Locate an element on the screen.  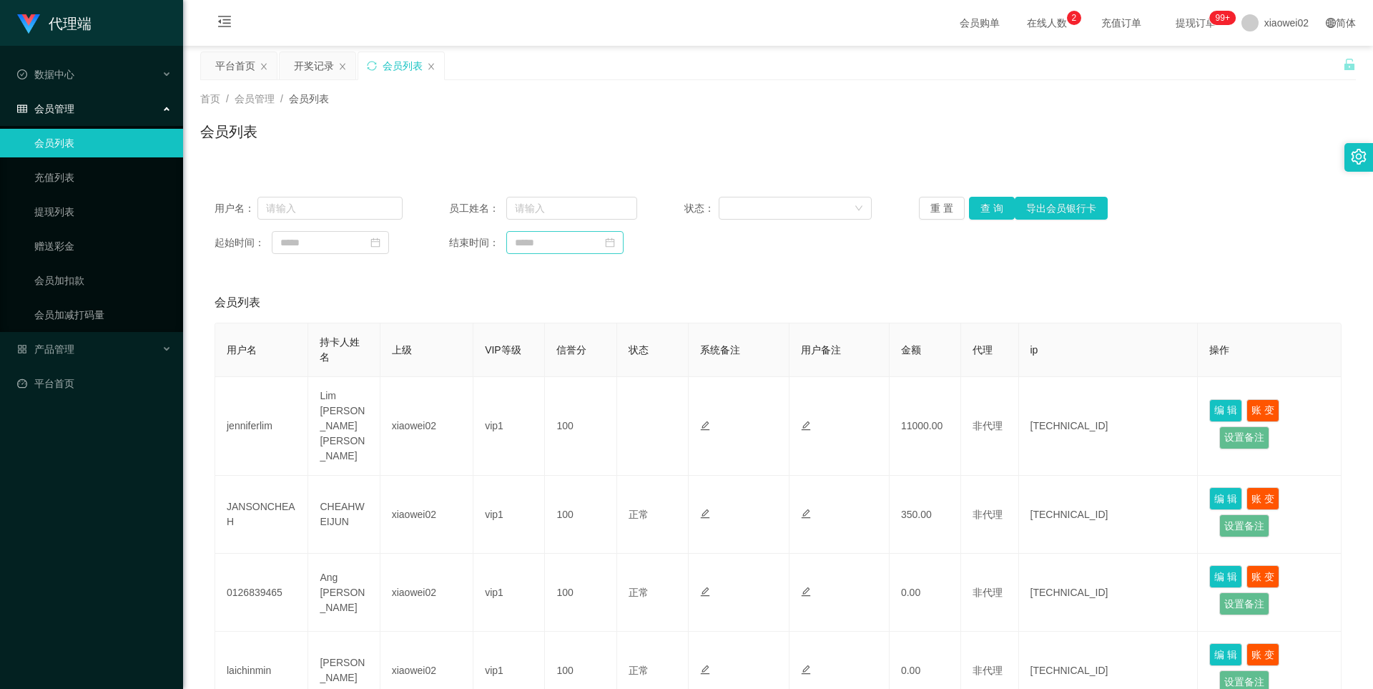
sup: 2 is located at coordinates (1074, 18).